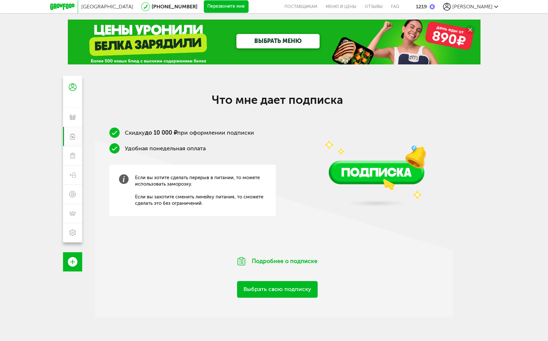  I want to click on img: info-grey.b4c3b60.svg, so click(124, 179).